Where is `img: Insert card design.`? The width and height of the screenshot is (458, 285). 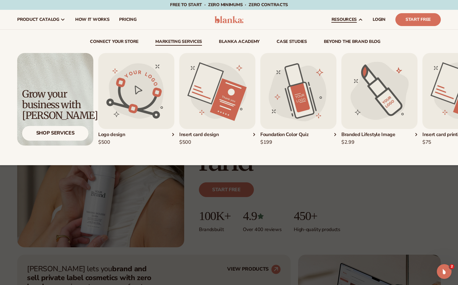
img: Insert card design. is located at coordinates (217, 91).